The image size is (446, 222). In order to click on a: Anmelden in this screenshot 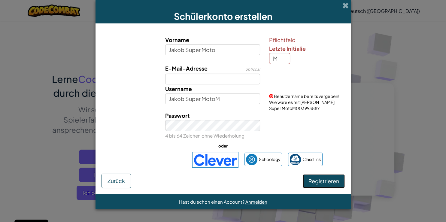, I will do `click(256, 202)`.